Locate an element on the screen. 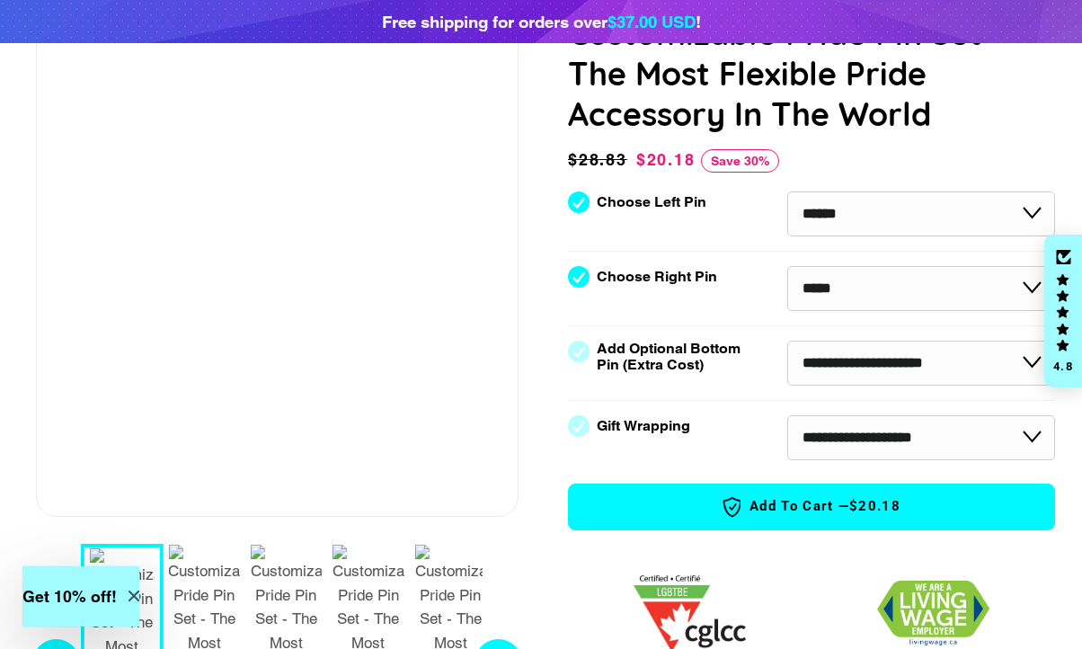 This screenshot has height=649, width=1082. h1: Customizable Pride Pin Set - The Most Flexible Pride Accessory In The World is located at coordinates (812, 73).